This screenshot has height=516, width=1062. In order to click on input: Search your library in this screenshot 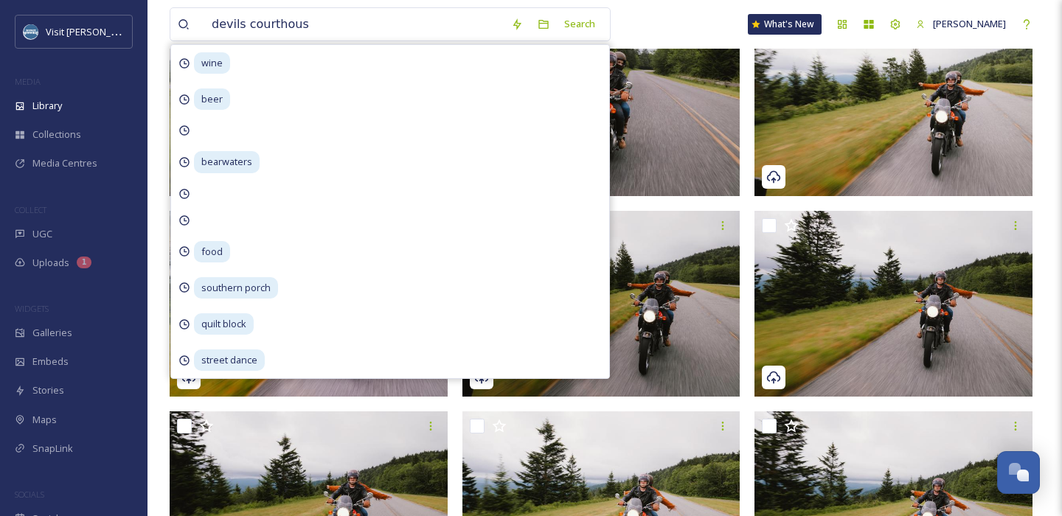, I will do `click(354, 24)`.